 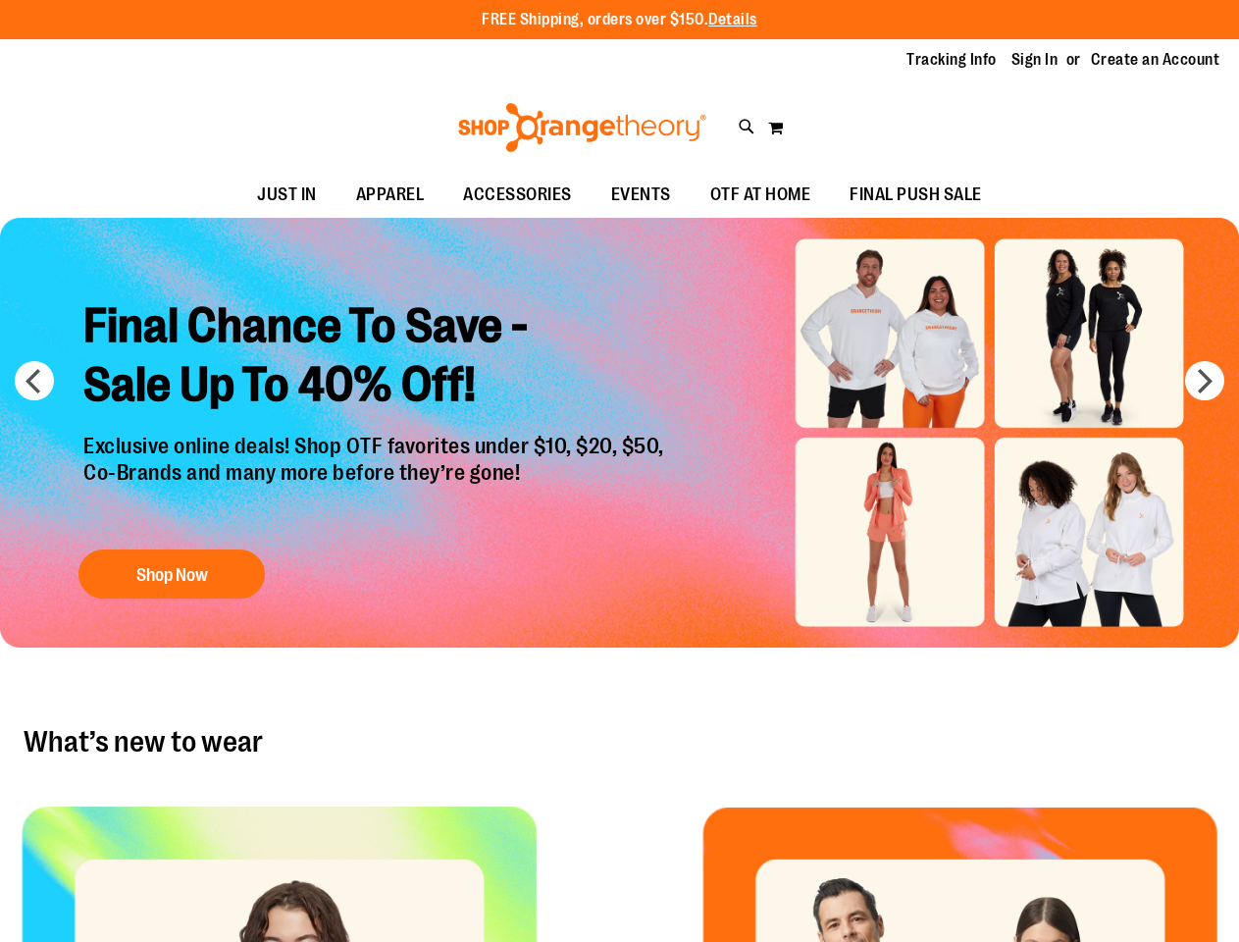 I want to click on button: prev, so click(x=34, y=381).